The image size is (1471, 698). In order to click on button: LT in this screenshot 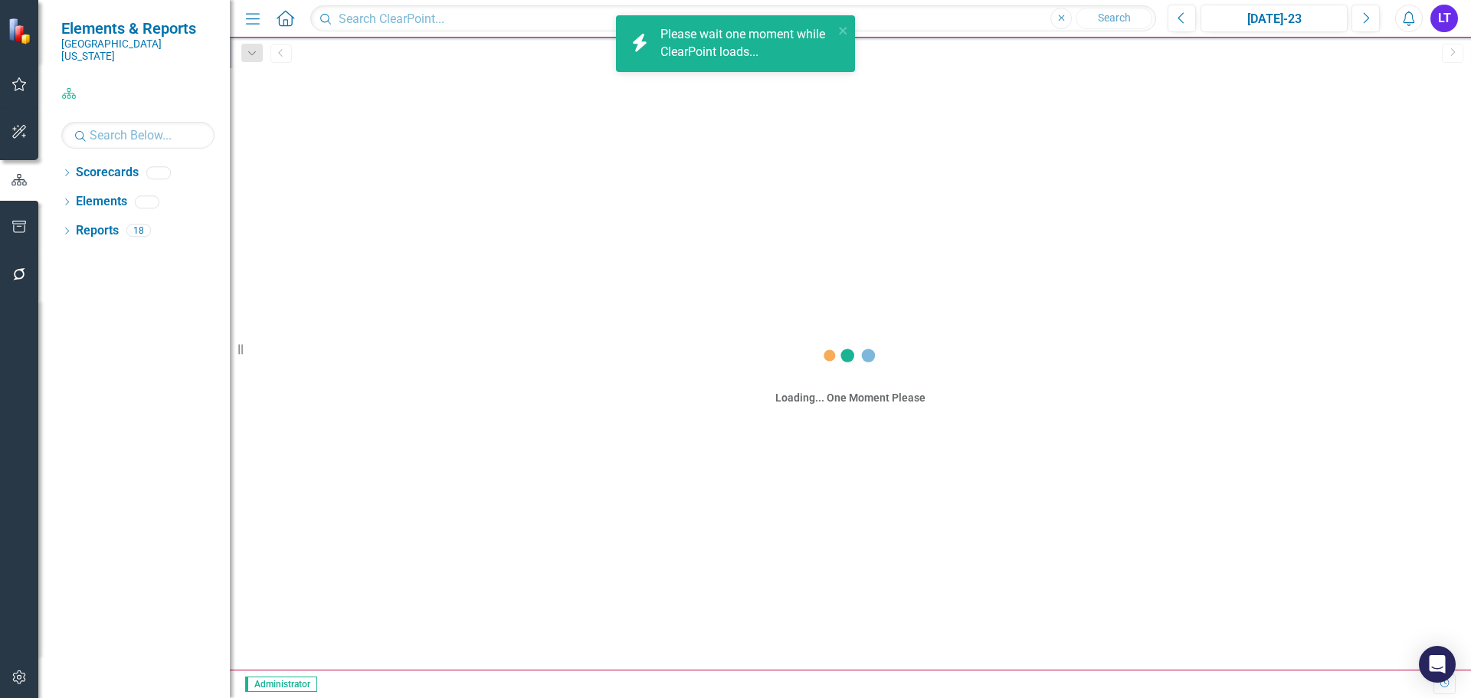, I will do `click(1444, 18)`.